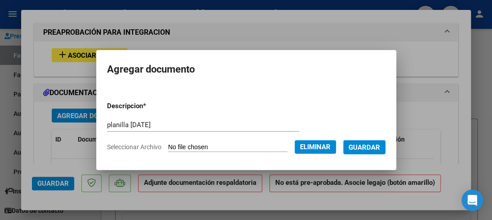 The width and height of the screenshot is (492, 220). Describe the element at coordinates (246, 69) in the screenshot. I see `h2: Agregar documento` at that location.